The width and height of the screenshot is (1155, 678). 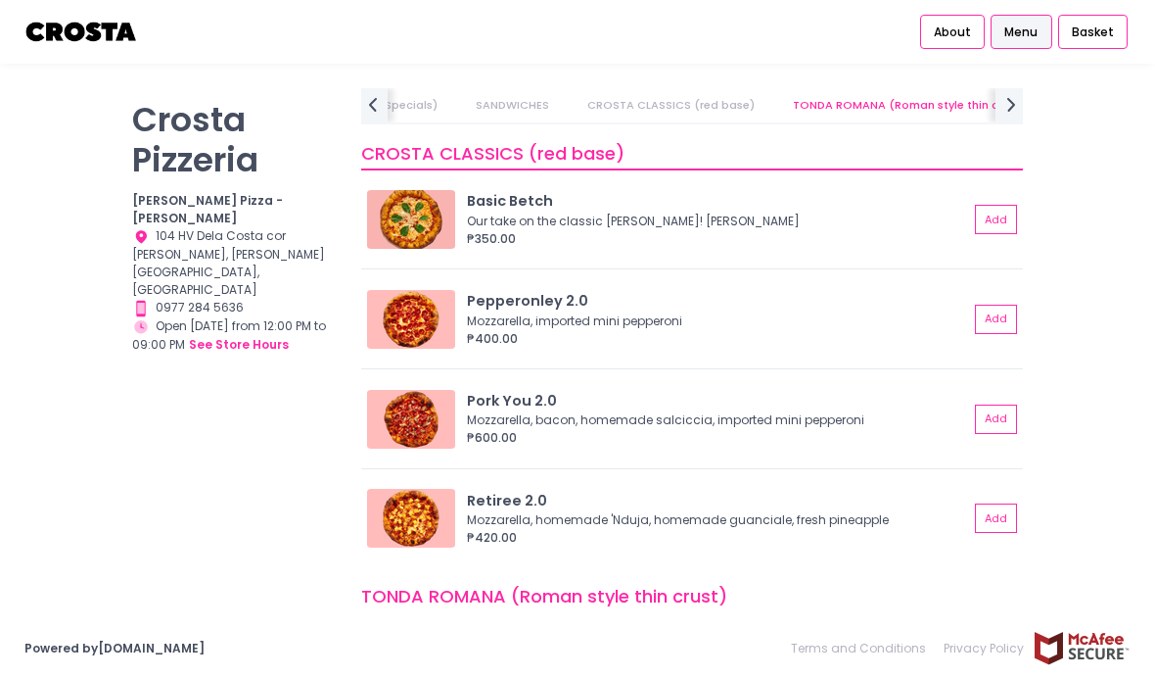 What do you see at coordinates (411, 419) in the screenshot?
I see `img: Pork You 2.0` at bounding box center [411, 419].